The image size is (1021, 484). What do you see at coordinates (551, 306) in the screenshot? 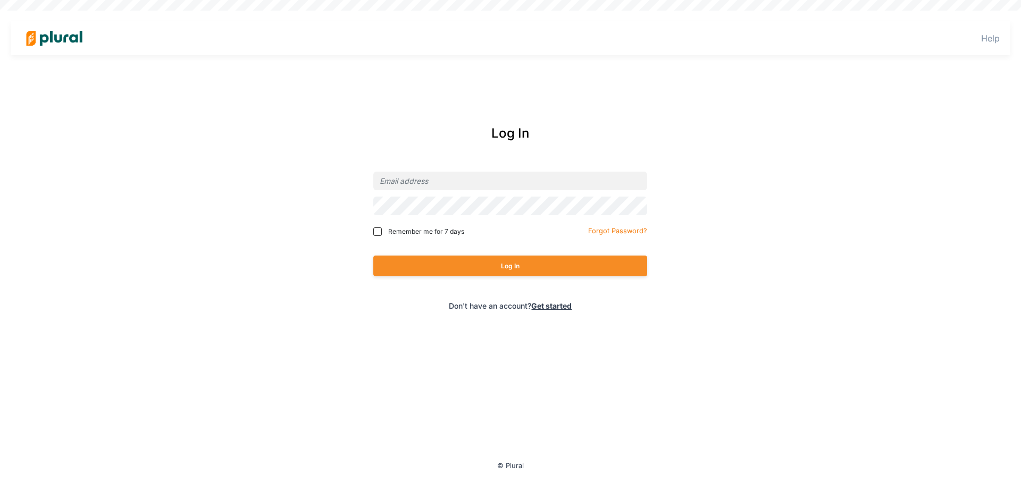
I see `a: Get started` at bounding box center [551, 306].